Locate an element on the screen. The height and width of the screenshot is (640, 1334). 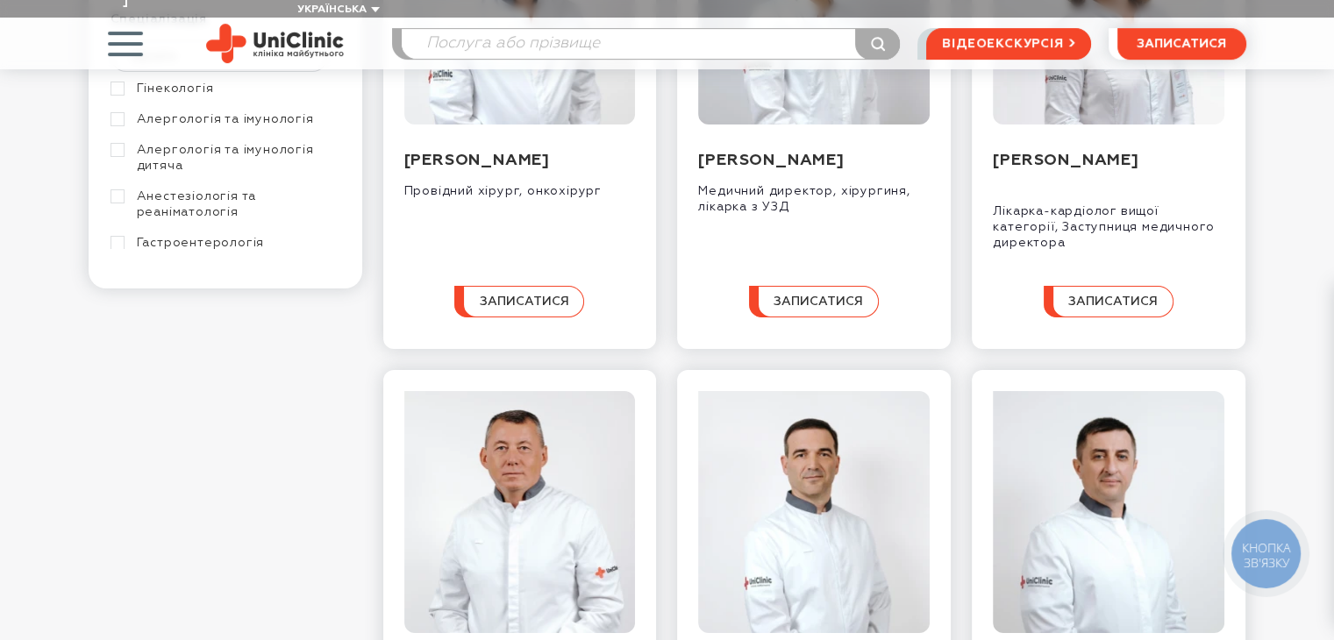
a: Анестезіологія та реаніматологія is located at coordinates (223, 204).